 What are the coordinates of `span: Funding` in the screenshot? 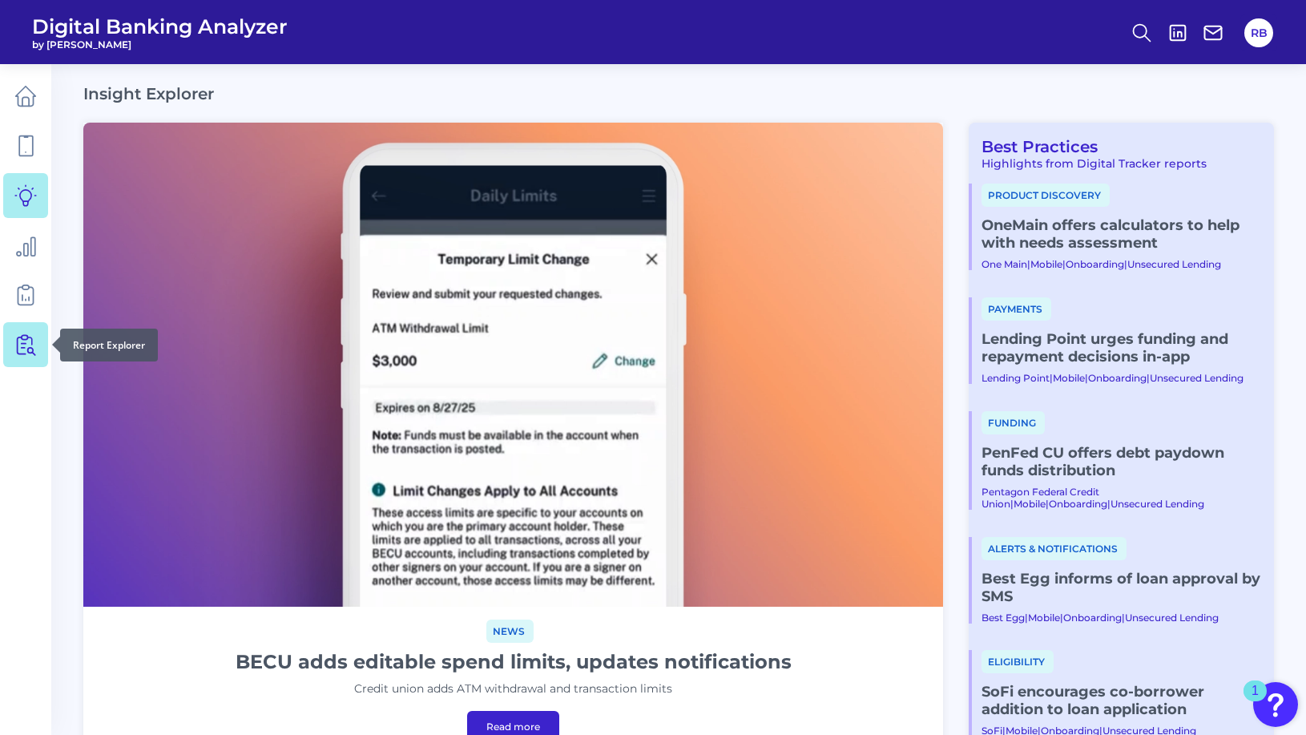 It's located at (1013, 422).